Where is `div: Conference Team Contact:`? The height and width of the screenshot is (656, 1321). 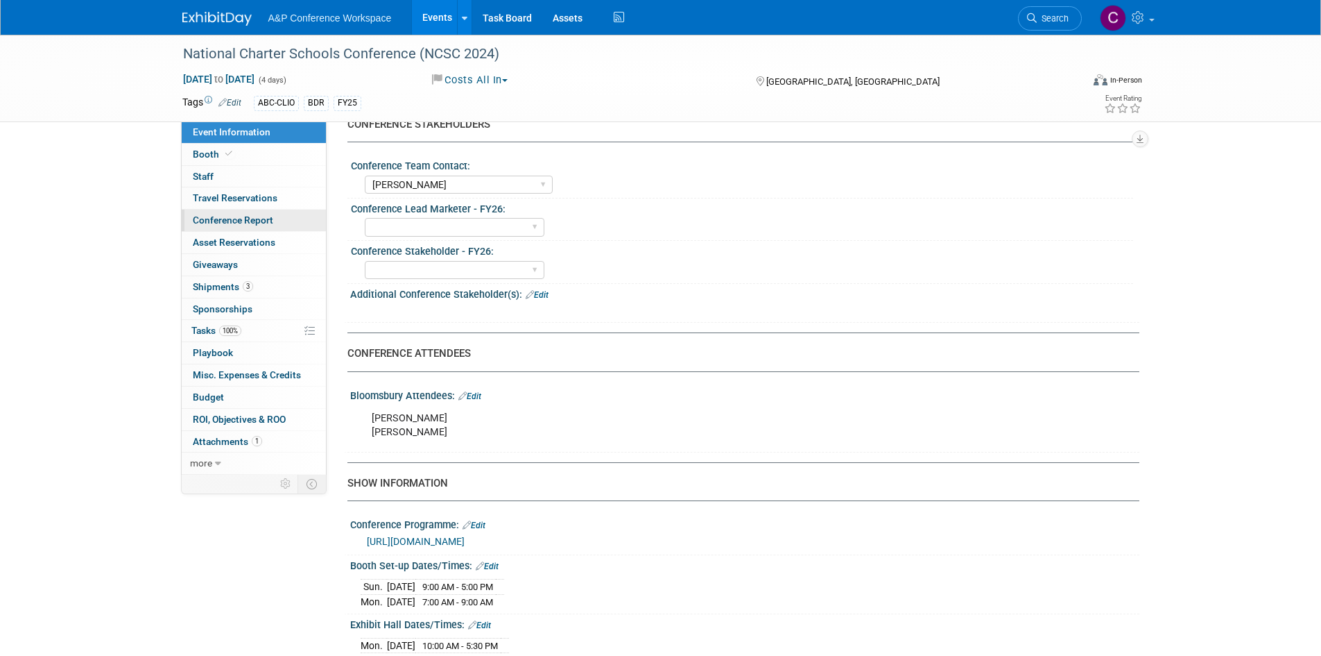
div: Conference Team Contact: is located at coordinates (742, 164).